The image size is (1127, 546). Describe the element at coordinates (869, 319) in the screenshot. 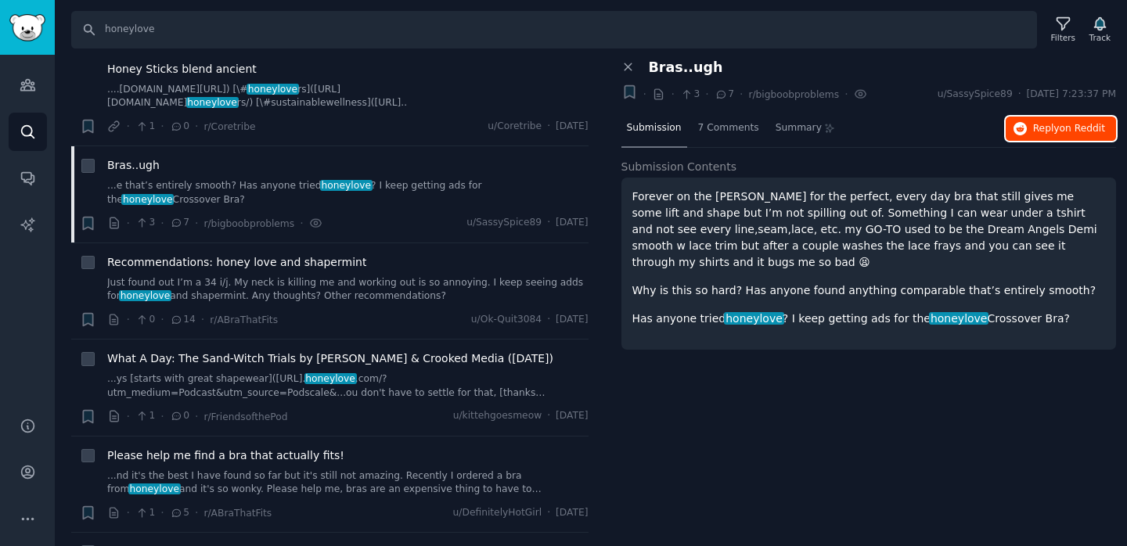

I see `p: Has anyone tried ? I keep getting ads for the Crossover Bra?` at that location.